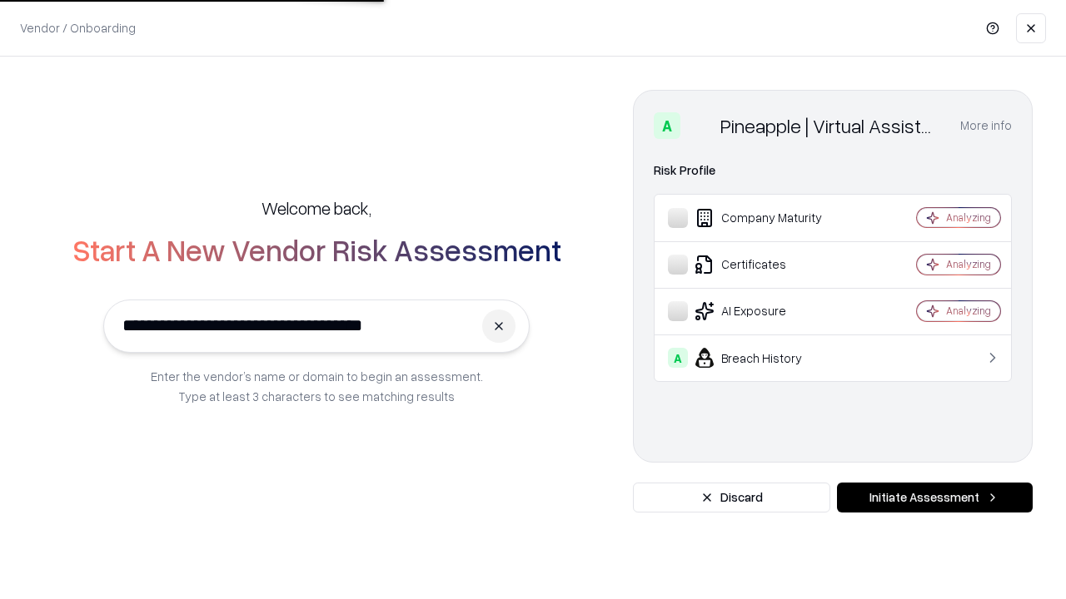 The width and height of the screenshot is (1066, 599). I want to click on img: Pineapple | Virtual Assistant Agency, so click(700, 126).